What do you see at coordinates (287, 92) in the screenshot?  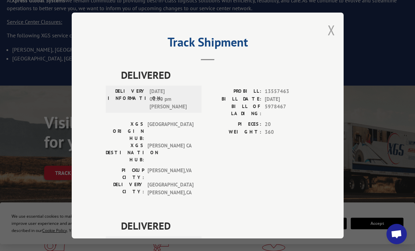 I see `span: 13557463` at bounding box center [287, 92].